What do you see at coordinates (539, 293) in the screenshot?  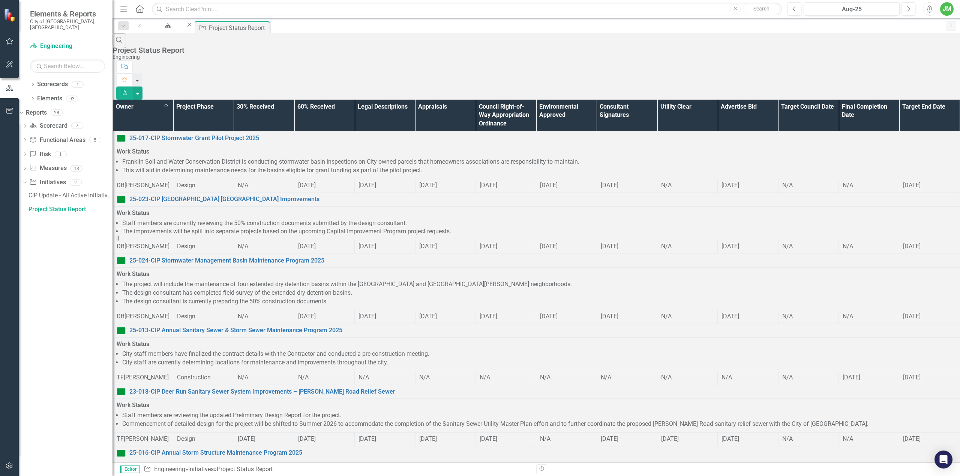 I see `li: The design consultant has completed field survey of the extended dry detention basins.` at bounding box center [539, 293].